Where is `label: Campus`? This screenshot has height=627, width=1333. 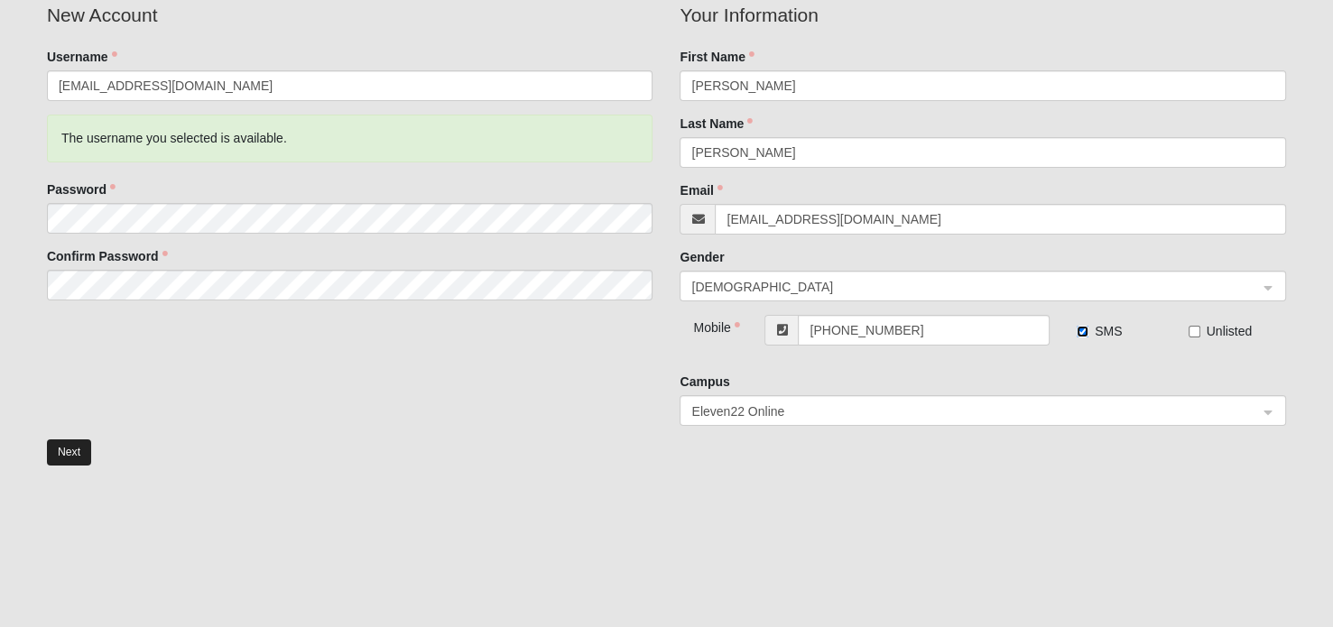 label: Campus is located at coordinates (704, 382).